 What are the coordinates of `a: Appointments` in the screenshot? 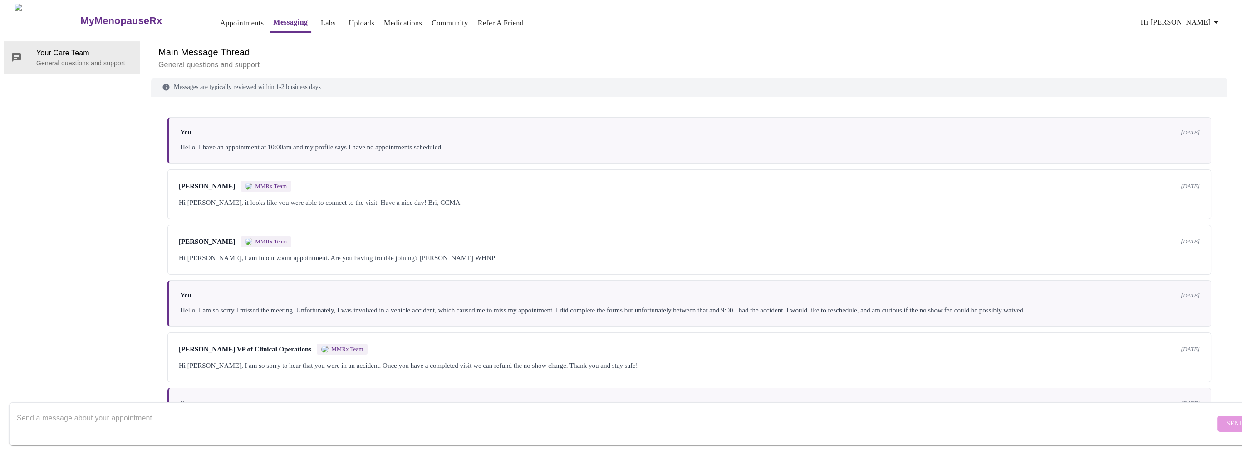 It's located at (242, 23).